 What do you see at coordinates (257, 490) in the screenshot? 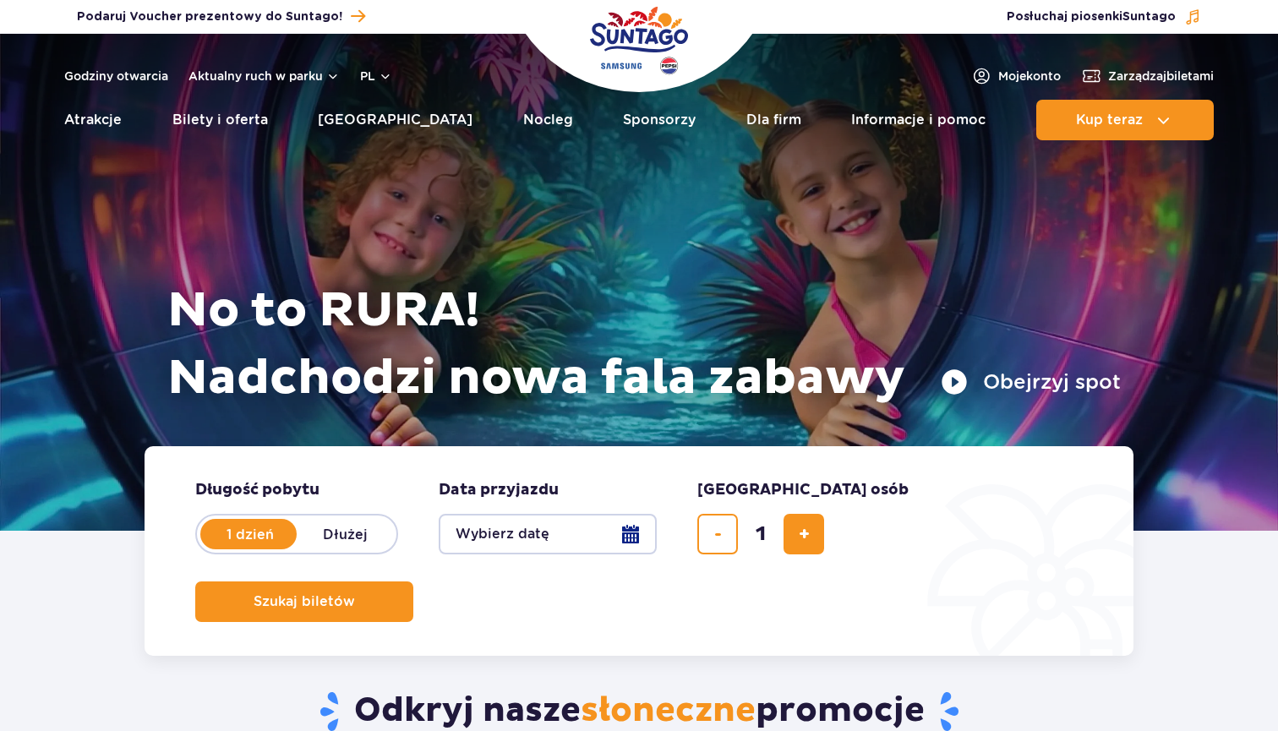
I see `span: Długość pobytu` at bounding box center [257, 490].